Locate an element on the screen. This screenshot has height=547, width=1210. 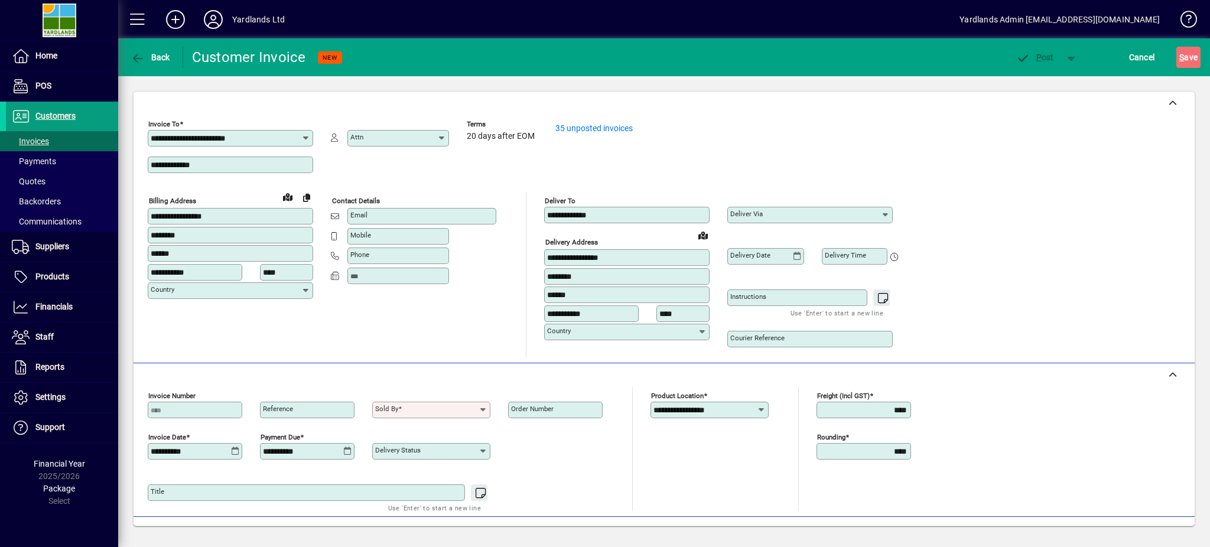
span: ave is located at coordinates (1188, 57).